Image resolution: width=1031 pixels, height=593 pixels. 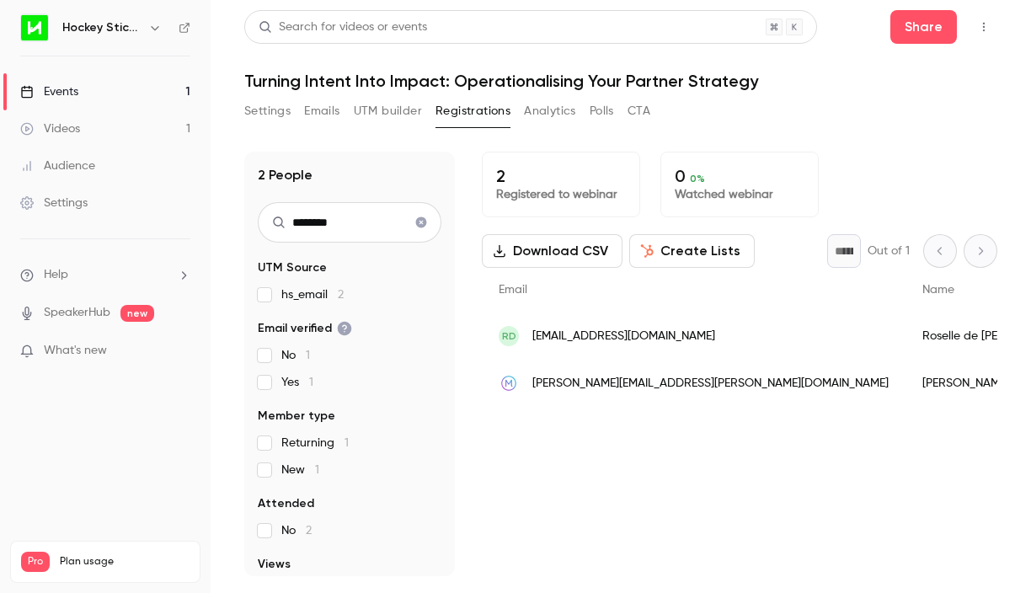 What do you see at coordinates (35, 28) in the screenshot?
I see `img: Hockey Stick Advisory` at bounding box center [35, 28].